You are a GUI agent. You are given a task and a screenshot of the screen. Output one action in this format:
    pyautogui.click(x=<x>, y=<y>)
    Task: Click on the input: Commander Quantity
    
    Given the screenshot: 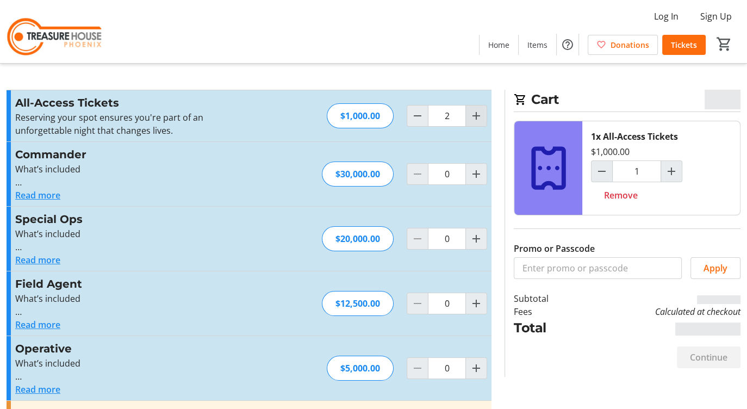 What is the action you would take?
    pyautogui.click(x=447, y=174)
    